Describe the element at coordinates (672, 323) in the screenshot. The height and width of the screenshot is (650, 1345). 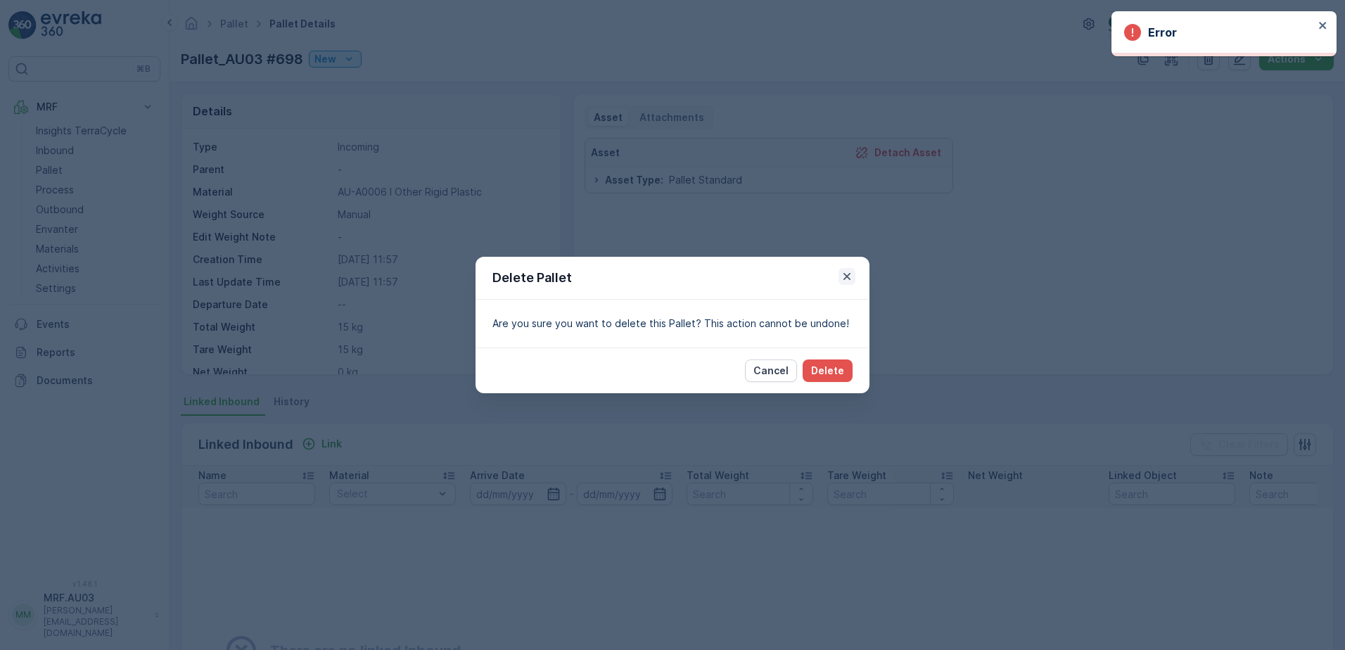
I see `p: Are you sure you want to delete this Pallet? This action cannot be undone!` at that location.